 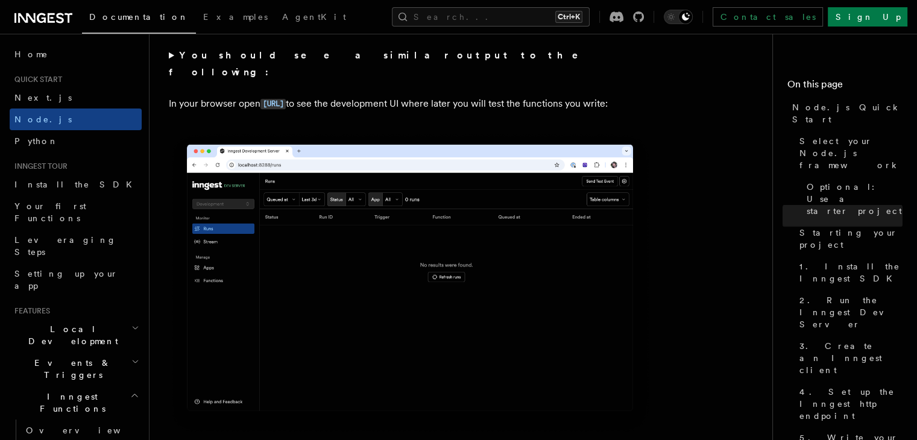 I want to click on span: Starting your project, so click(x=850, y=239).